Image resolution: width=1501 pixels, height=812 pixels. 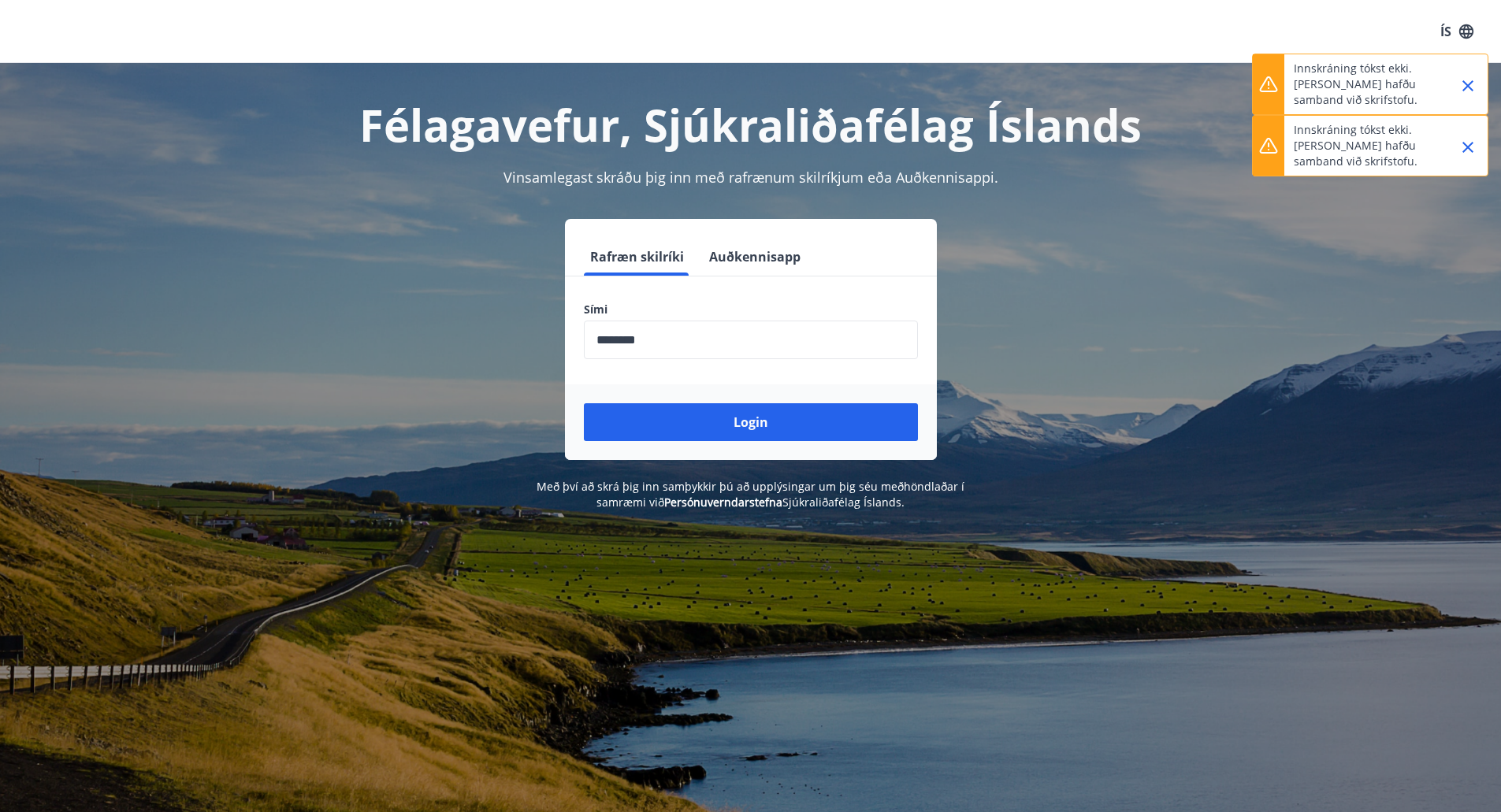 What do you see at coordinates (750, 494) in the screenshot?
I see `span: Með því að skrá þig inn samþykkir þú að upplýsingar um þig séu meðhöndlaðar í samræmi við Sjúkral...` at bounding box center [750, 494].